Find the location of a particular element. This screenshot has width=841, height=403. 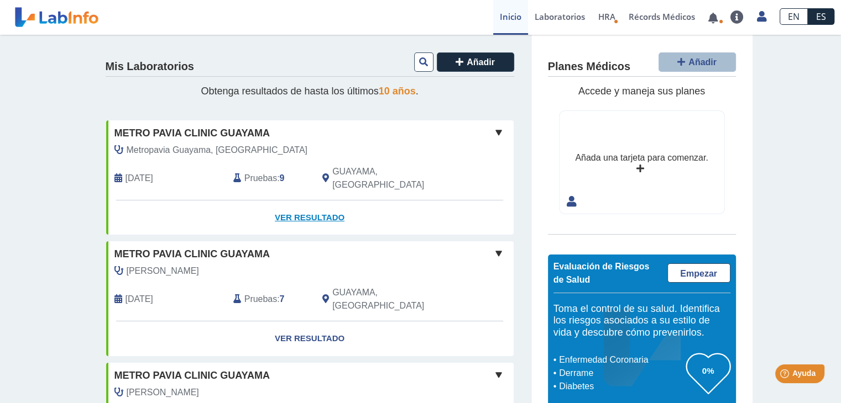

span: 10 años is located at coordinates (397, 91).